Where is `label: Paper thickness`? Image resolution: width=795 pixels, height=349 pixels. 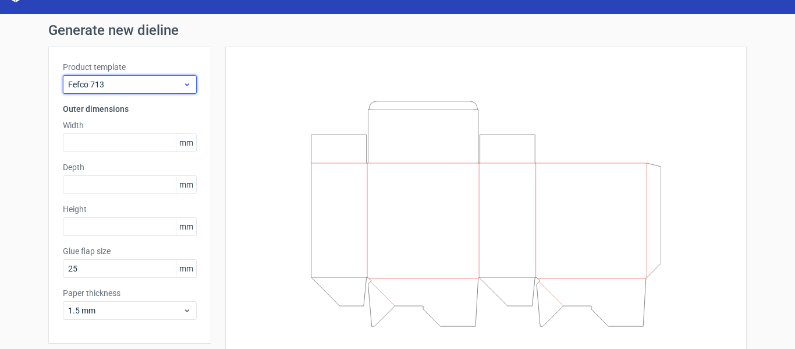 label: Paper thickness is located at coordinates (130, 293).